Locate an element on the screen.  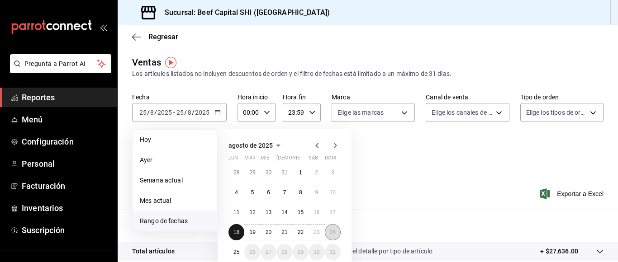
abbr: 28 de agosto de 2025 is located at coordinates (284, 252).